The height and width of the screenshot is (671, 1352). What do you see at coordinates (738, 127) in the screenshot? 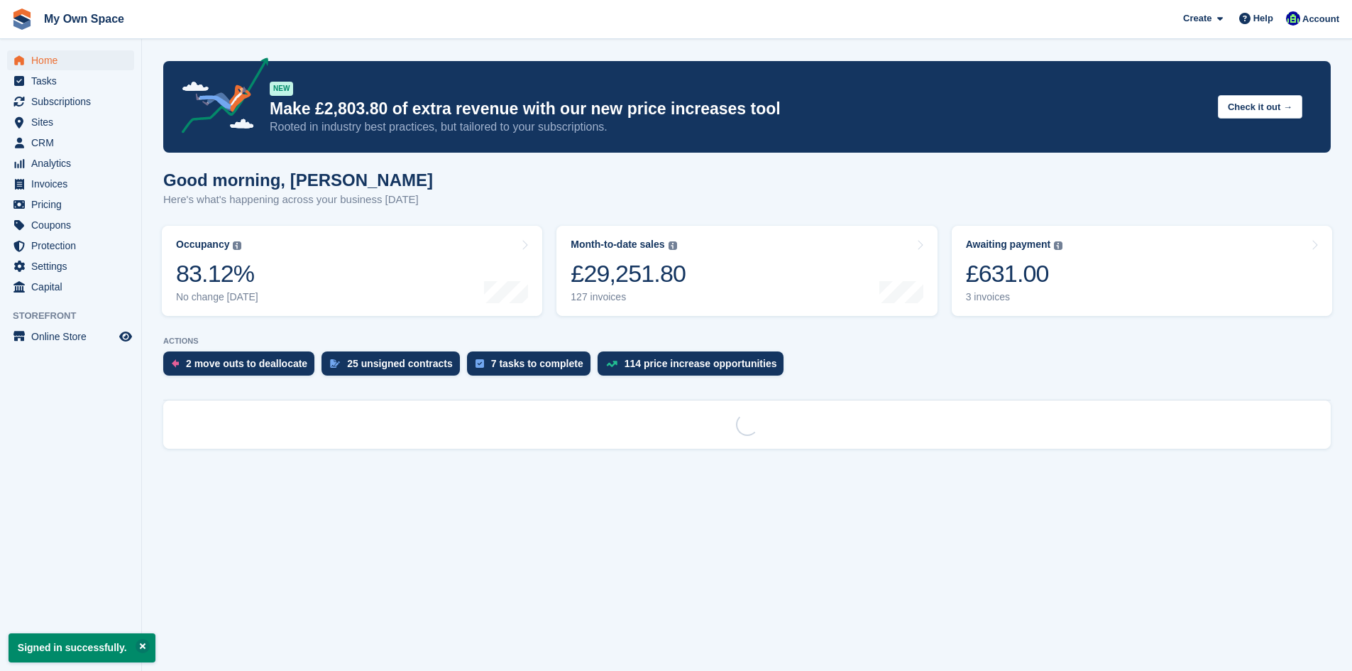
I see `p: Rooted in industry best practices, but tailored to your subscriptions.` at bounding box center [738, 127].